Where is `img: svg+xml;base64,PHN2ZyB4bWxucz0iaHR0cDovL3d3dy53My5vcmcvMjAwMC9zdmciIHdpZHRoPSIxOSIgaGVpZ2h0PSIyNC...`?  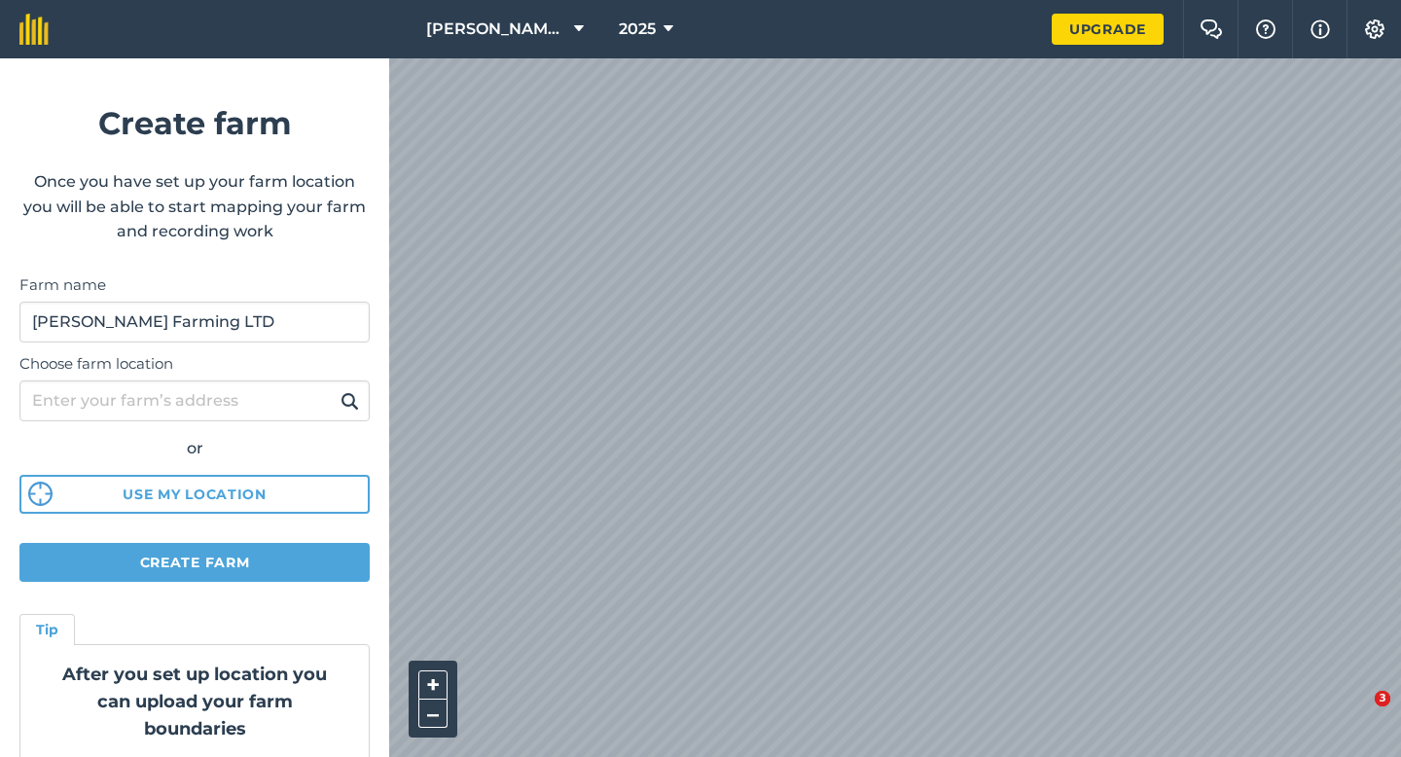
img: svg+xml;base64,PHN2ZyB4bWxucz0iaHR0cDovL3d3dy53My5vcmcvMjAwMC9zdmciIHdpZHRoPSIxOSIgaGVpZ2h0PSIyNC... is located at coordinates (349, 401).